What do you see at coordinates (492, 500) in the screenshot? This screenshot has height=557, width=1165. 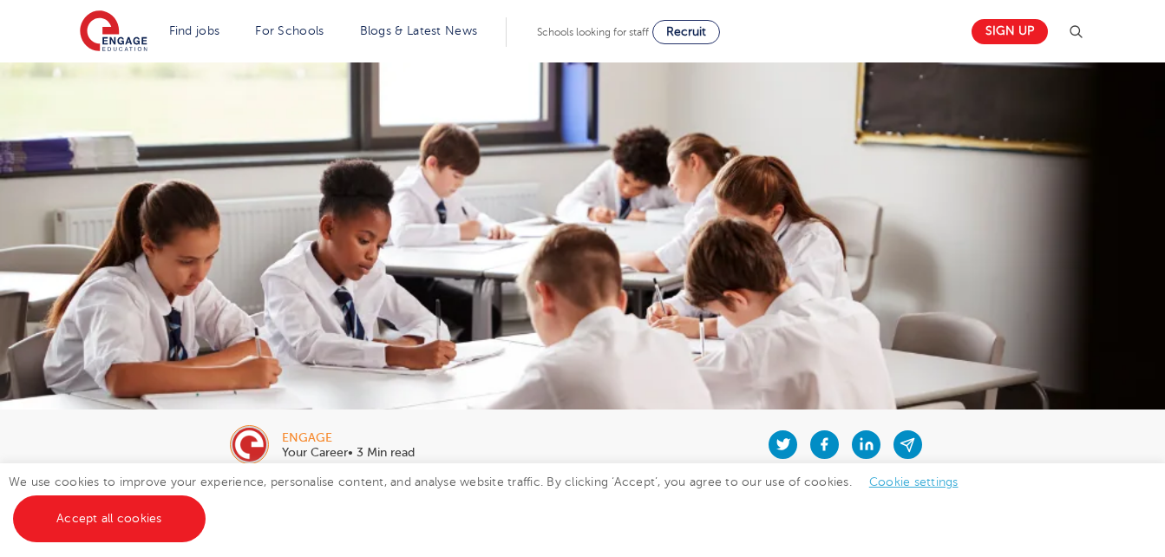 I see `span: We use cookies to improve your experience, personalise content, and analyse website traffic. By c...` at bounding box center [492, 500].